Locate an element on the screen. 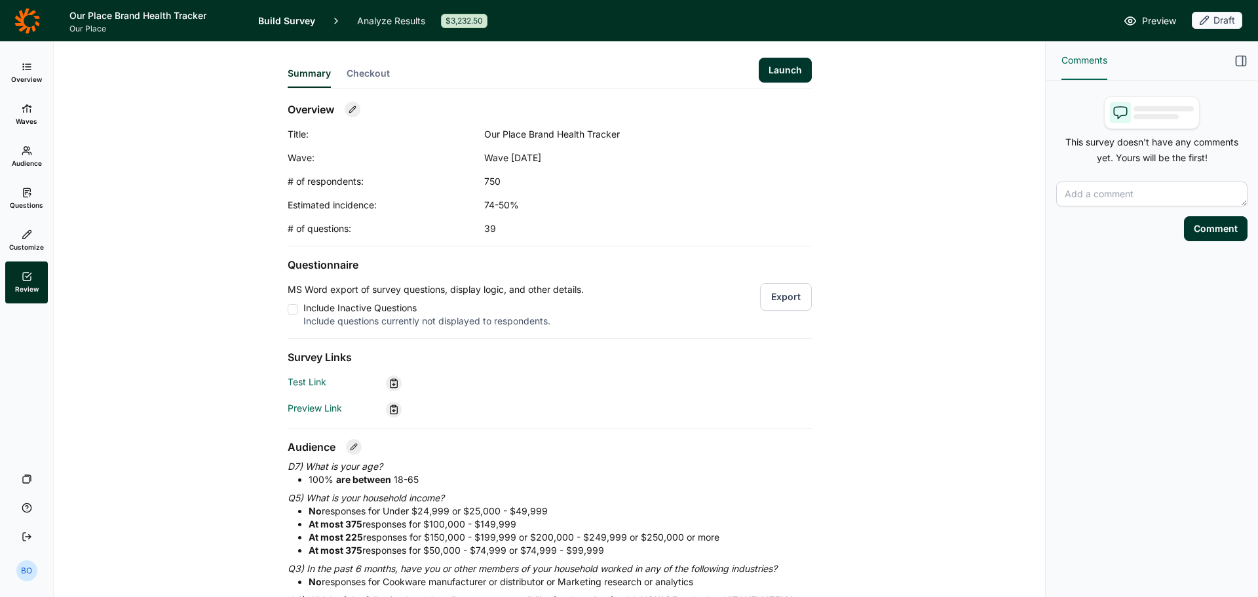  span: Overview is located at coordinates (26, 79).